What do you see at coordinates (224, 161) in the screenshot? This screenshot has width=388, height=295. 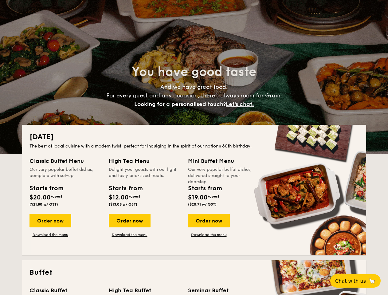 I see `div: Mini Buffet Menu` at bounding box center [224, 161].